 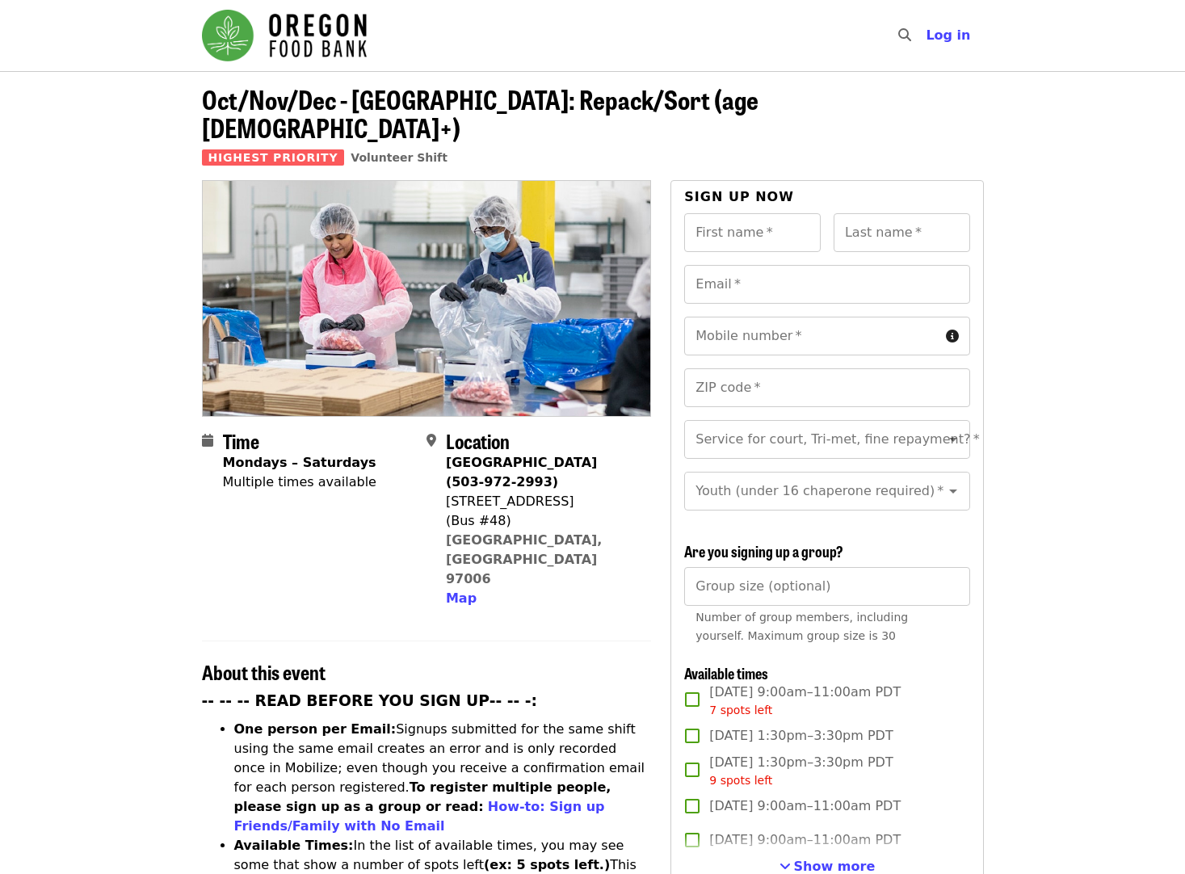 I want to click on input: Email, so click(x=826, y=284).